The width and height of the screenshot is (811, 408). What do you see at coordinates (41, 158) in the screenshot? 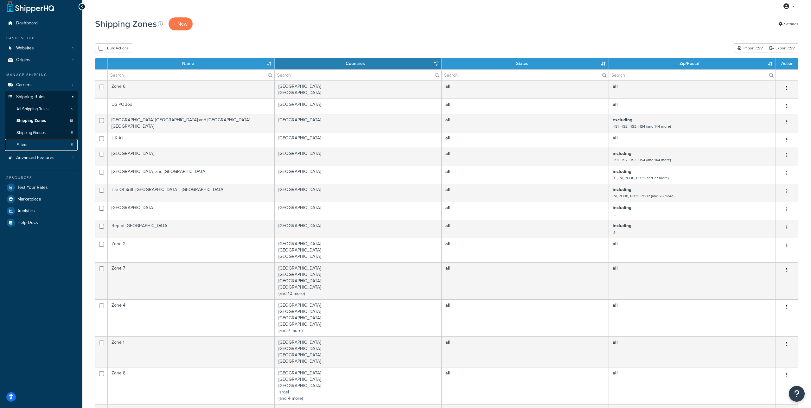
I see `li: Advanced Features` at bounding box center [41, 158].